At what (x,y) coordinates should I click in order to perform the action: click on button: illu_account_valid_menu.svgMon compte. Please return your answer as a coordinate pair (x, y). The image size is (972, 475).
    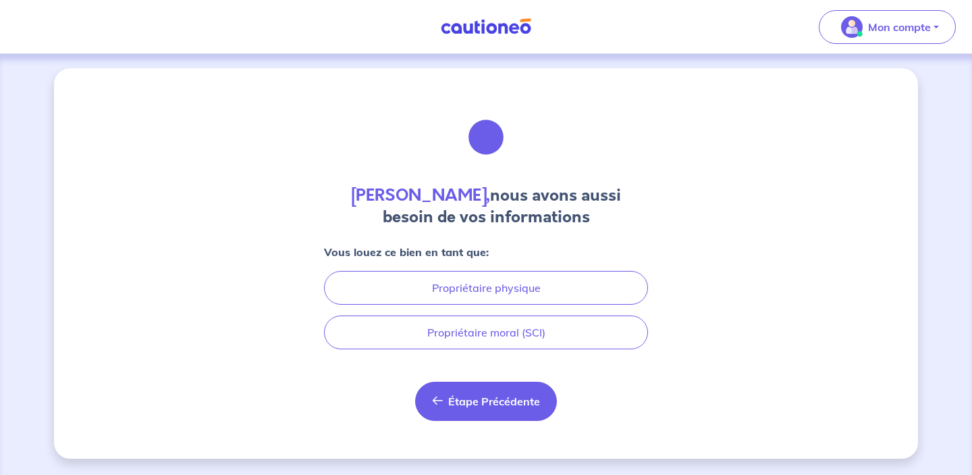
    Looking at the image, I should click on (887, 27).